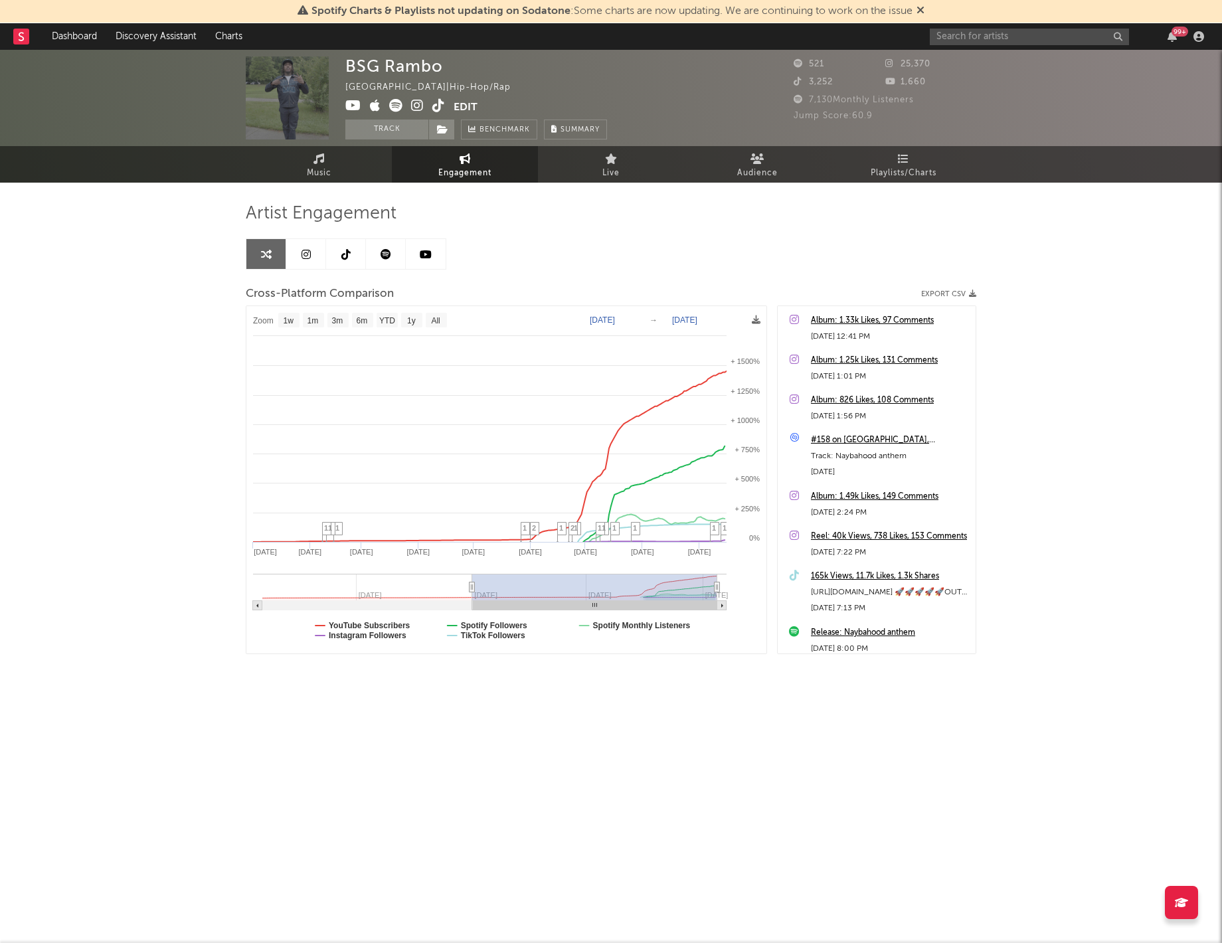 This screenshot has height=943, width=1222. Describe the element at coordinates (890, 497) in the screenshot. I see `a: Album: 1.49k Likes, 149 Comments` at that location.